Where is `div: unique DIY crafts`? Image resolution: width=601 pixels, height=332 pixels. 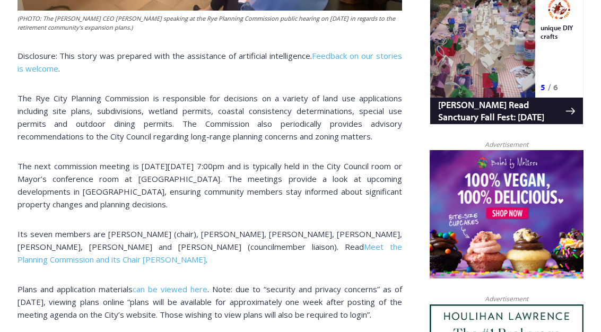 div: unique DIY crafts is located at coordinates (129, 59).